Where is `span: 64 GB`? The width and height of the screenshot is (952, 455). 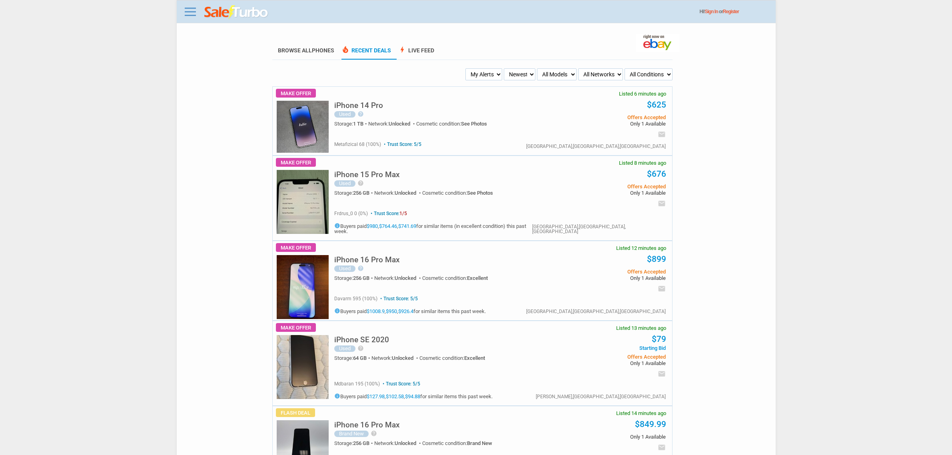
span: 64 GB is located at coordinates (360, 358).